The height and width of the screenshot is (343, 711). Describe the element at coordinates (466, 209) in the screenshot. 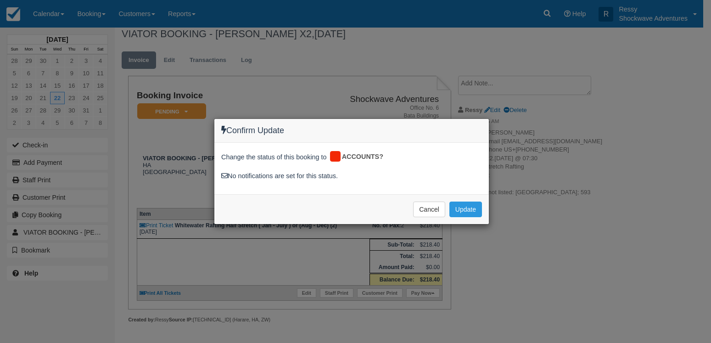

I see `button: Update` at that location.